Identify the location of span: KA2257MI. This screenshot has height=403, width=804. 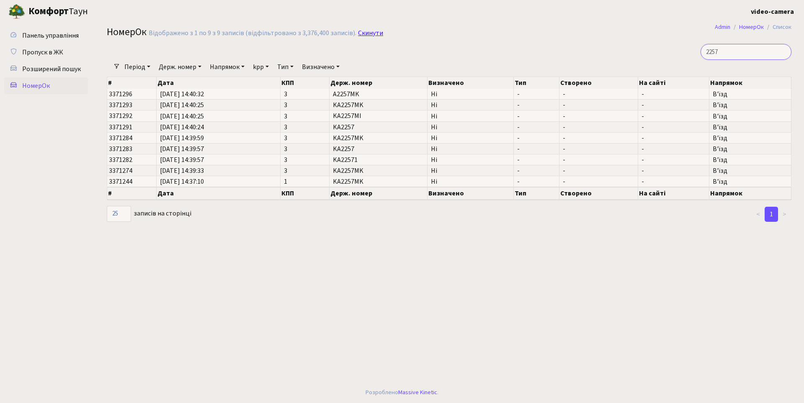
(347, 116).